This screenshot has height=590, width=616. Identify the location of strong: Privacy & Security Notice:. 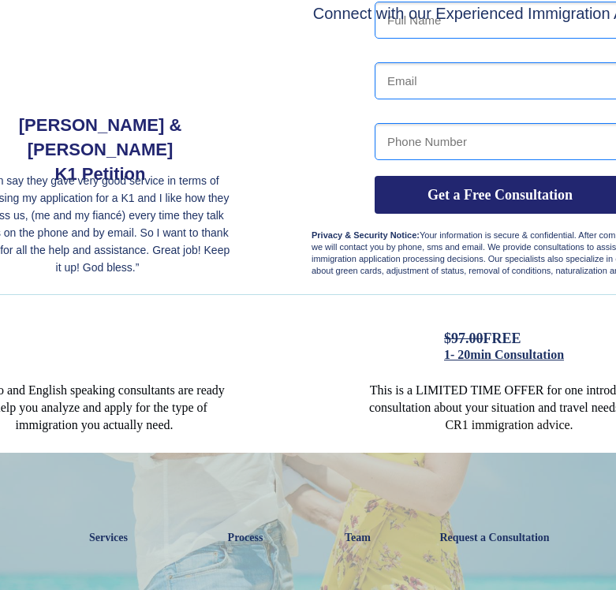
(365, 235).